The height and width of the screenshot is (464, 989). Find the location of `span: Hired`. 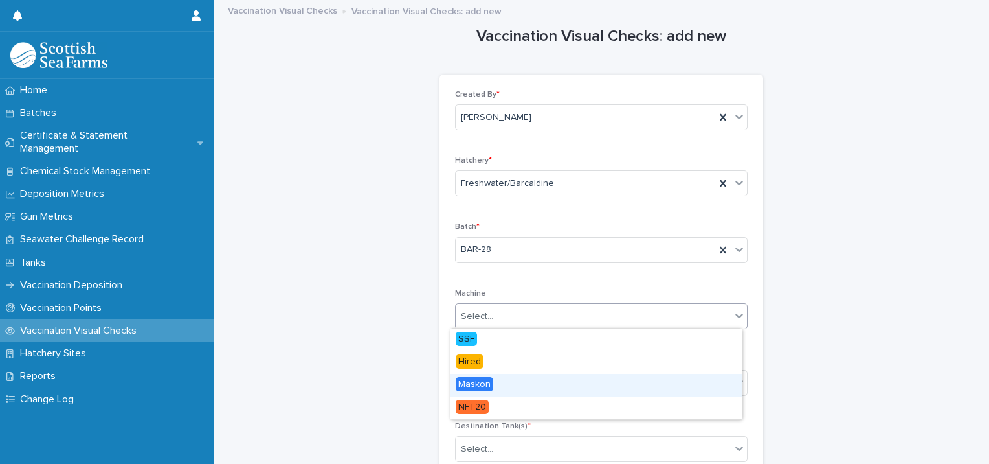

span: Hired is located at coordinates (469, 361).